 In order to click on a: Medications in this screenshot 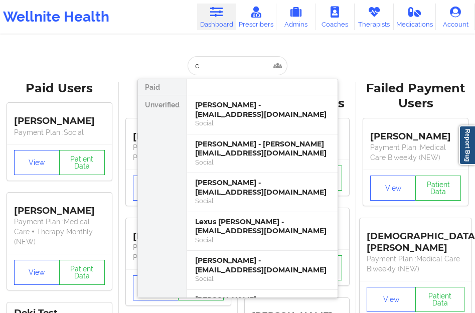, I will do `click(415, 17)`.